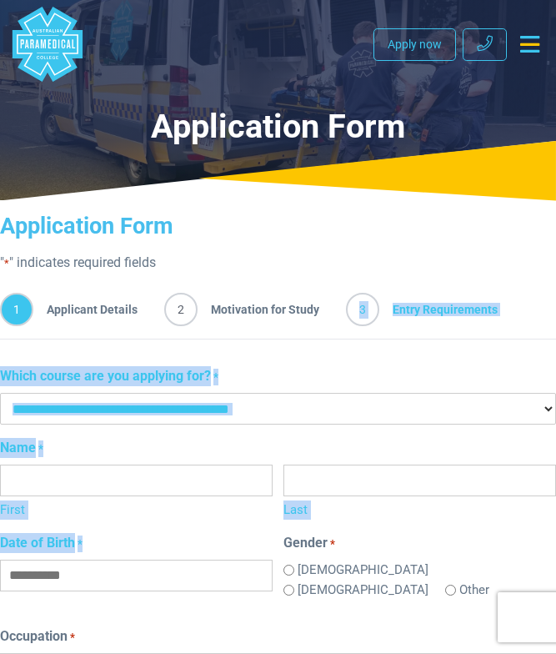  What do you see at coordinates (85, 309) in the screenshot?
I see `span: Applicant Details` at bounding box center [85, 309].